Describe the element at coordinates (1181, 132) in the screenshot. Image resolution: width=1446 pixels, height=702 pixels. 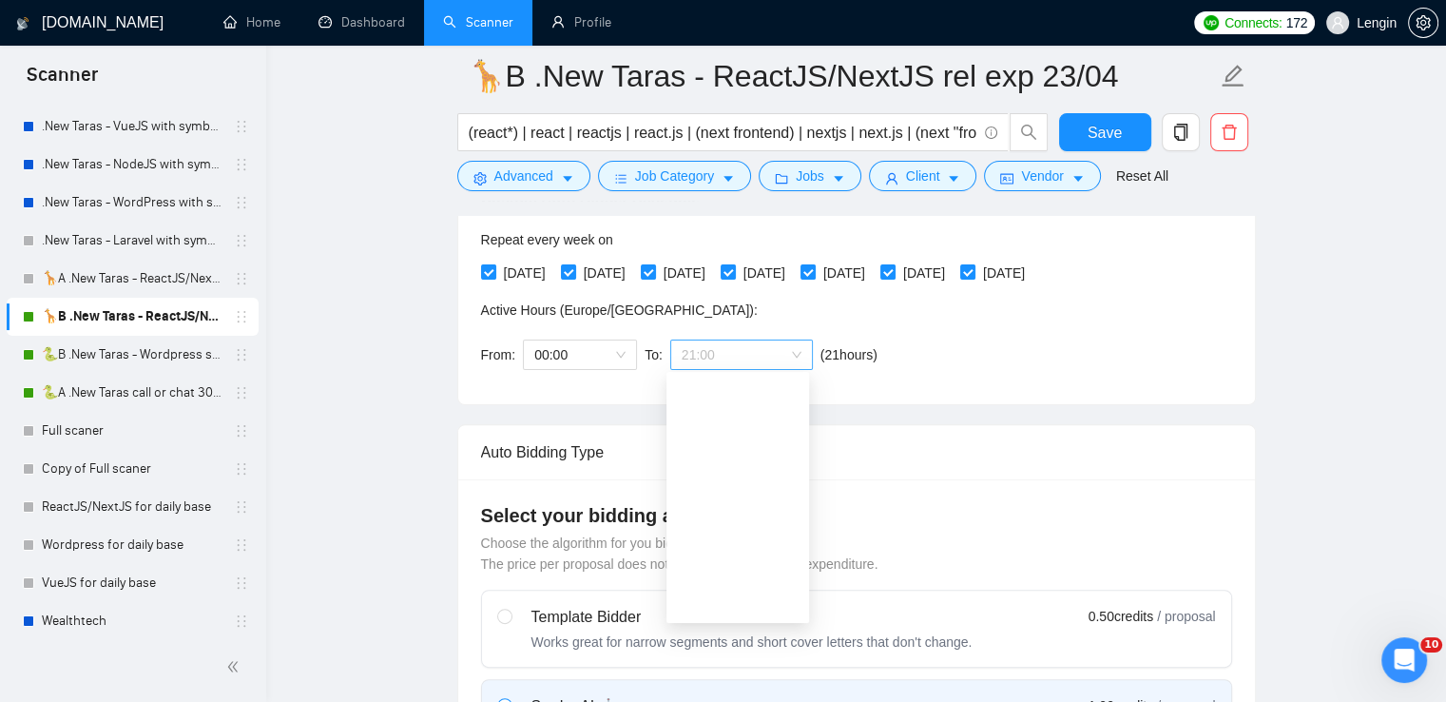
I see `span: copy` at that location.